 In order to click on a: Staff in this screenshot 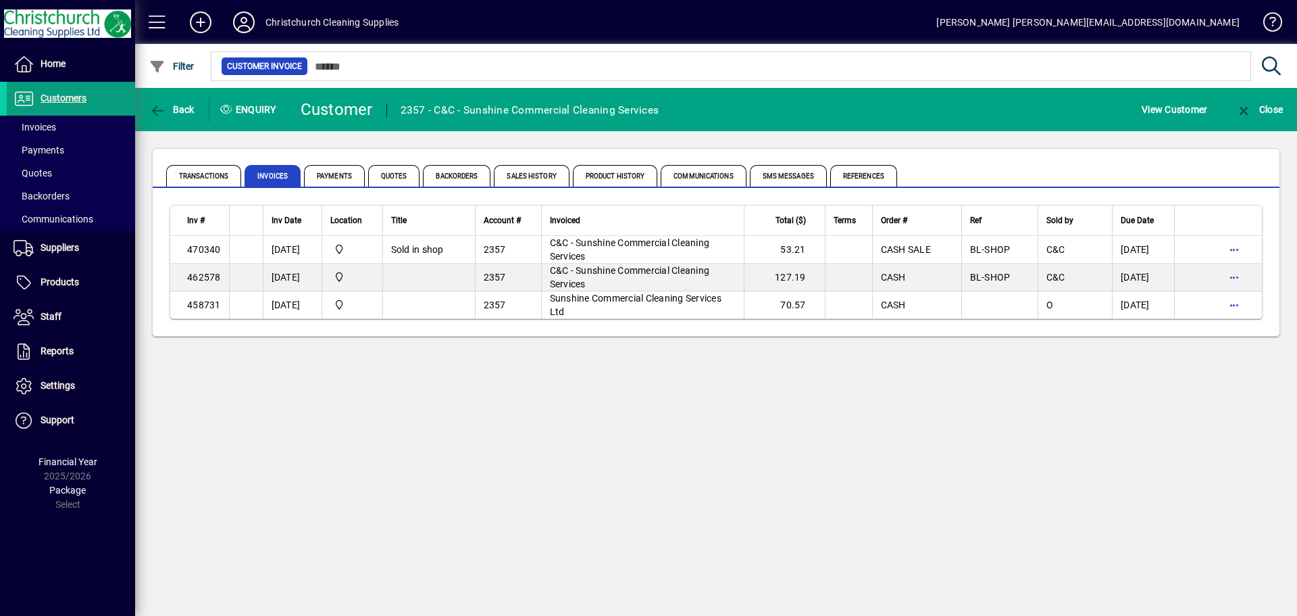, I will do `click(71, 317)`.